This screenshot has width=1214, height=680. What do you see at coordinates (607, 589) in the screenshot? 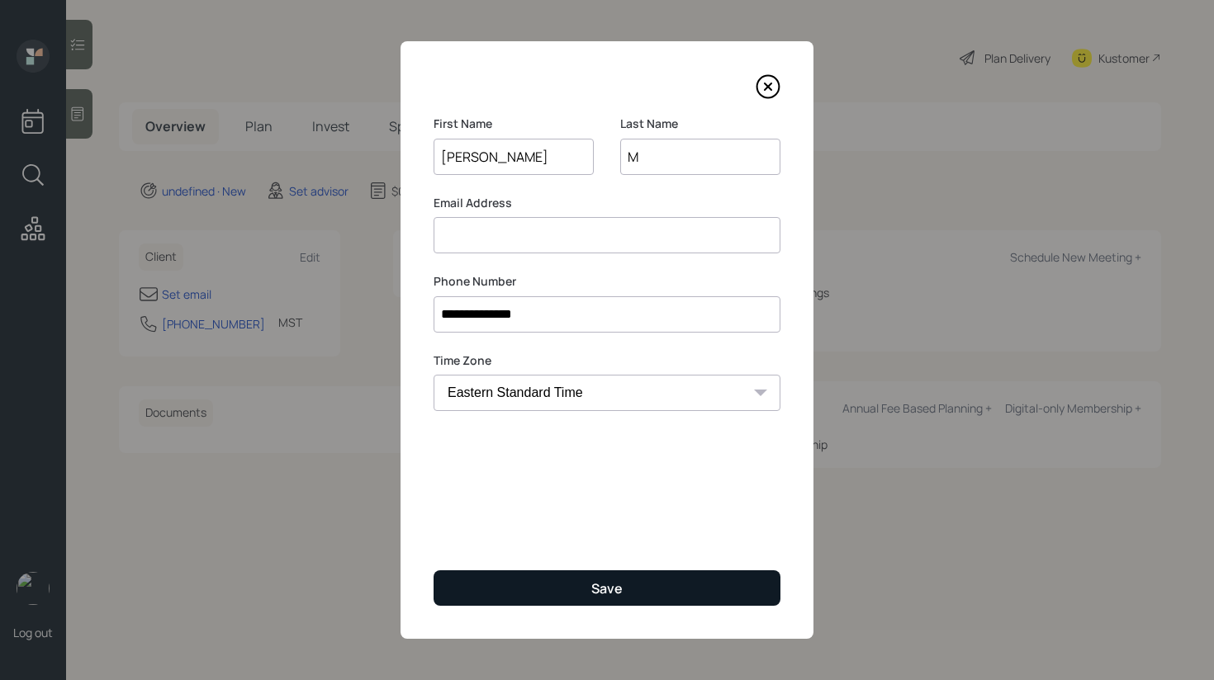
I see `div: Save` at bounding box center [607, 589].